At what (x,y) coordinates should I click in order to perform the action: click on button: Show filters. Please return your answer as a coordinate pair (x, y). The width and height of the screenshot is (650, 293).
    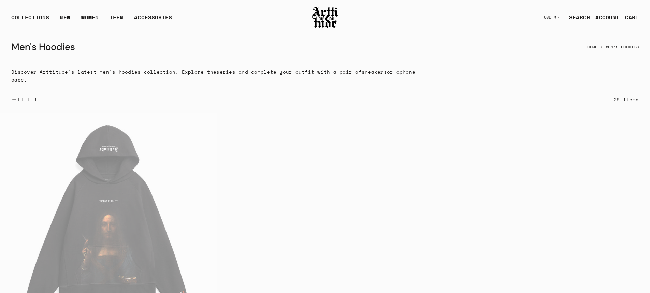
    Looking at the image, I should click on (24, 100).